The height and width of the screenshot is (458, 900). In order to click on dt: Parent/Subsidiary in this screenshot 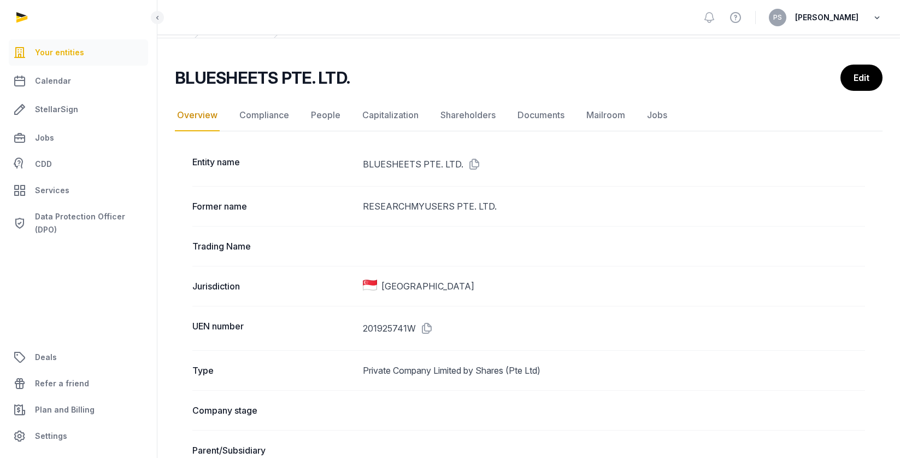, I will do `click(273, 450)`.